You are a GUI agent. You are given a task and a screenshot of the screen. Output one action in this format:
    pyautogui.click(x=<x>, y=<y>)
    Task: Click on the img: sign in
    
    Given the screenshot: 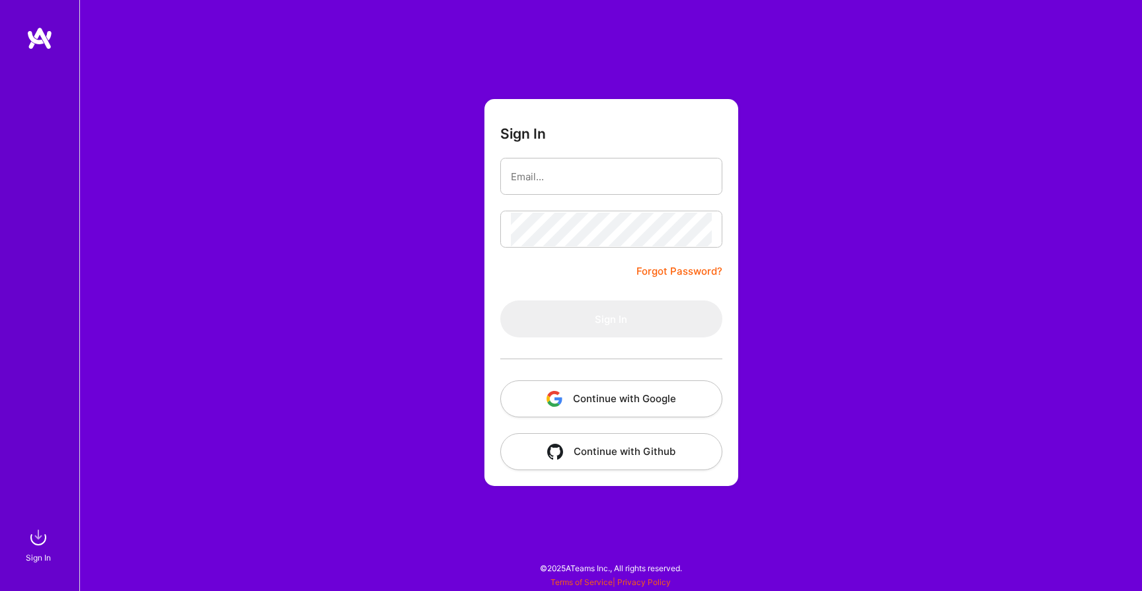 What is the action you would take?
    pyautogui.click(x=38, y=538)
    